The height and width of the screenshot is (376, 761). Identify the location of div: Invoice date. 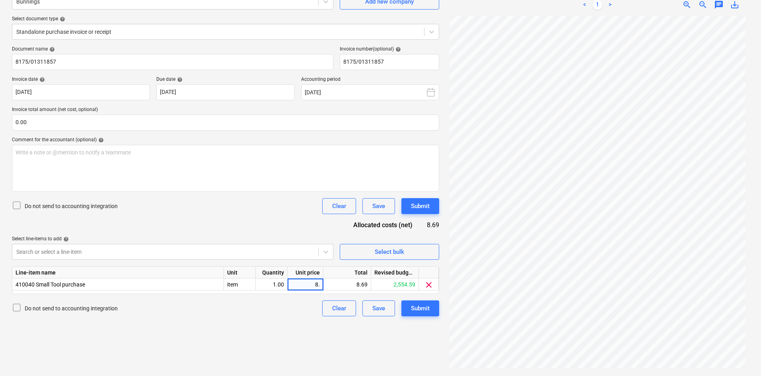
(81, 80).